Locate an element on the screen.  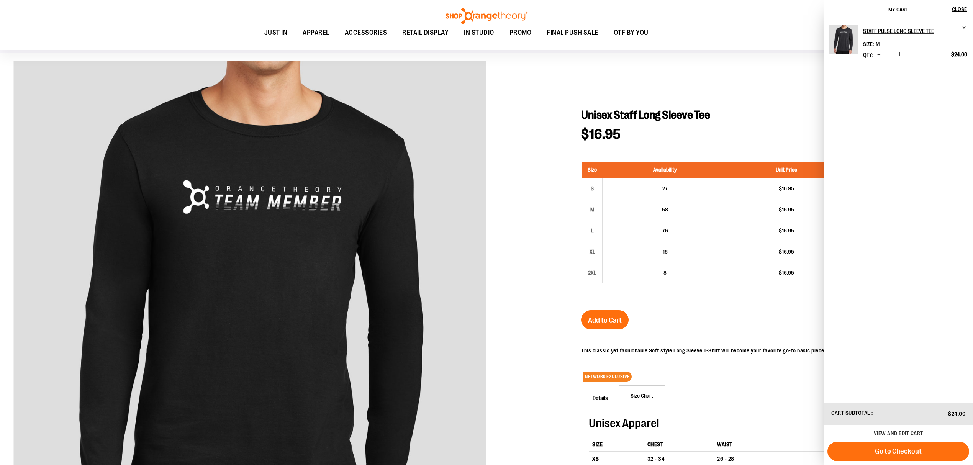
div: M is located at coordinates (592, 209).